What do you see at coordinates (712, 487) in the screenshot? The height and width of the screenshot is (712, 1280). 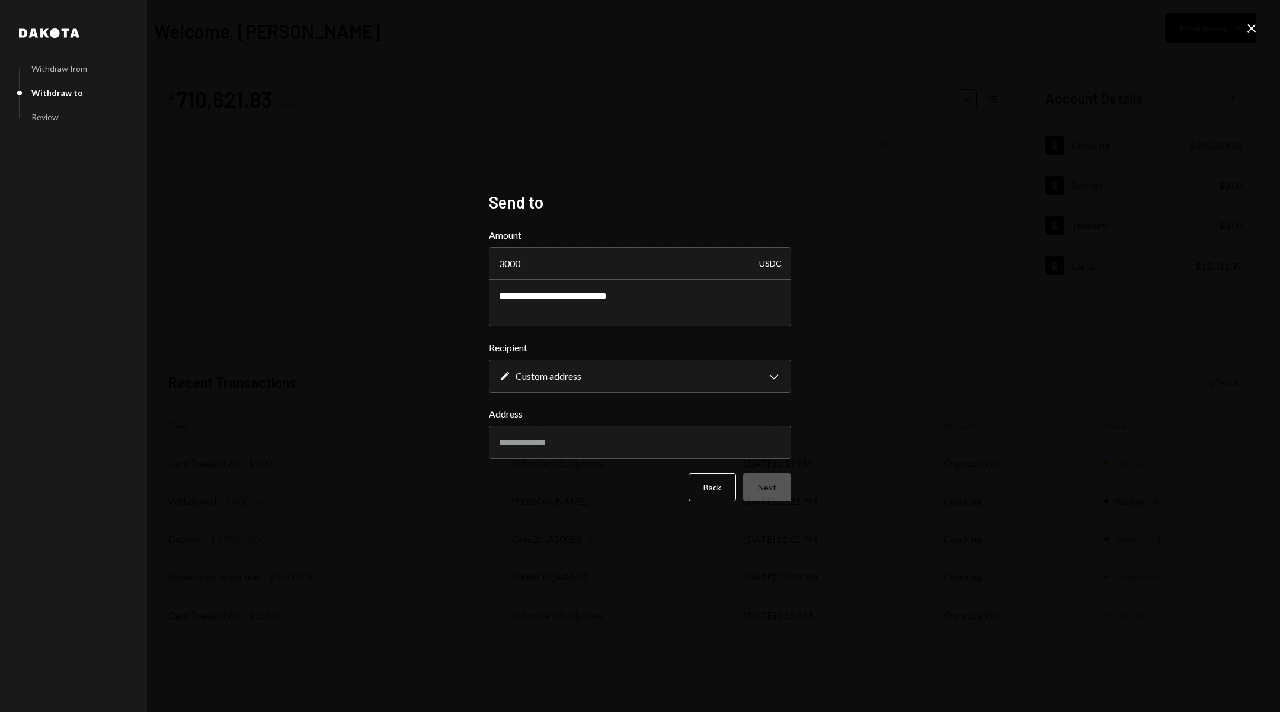 I see `button: Back` at bounding box center [712, 487].